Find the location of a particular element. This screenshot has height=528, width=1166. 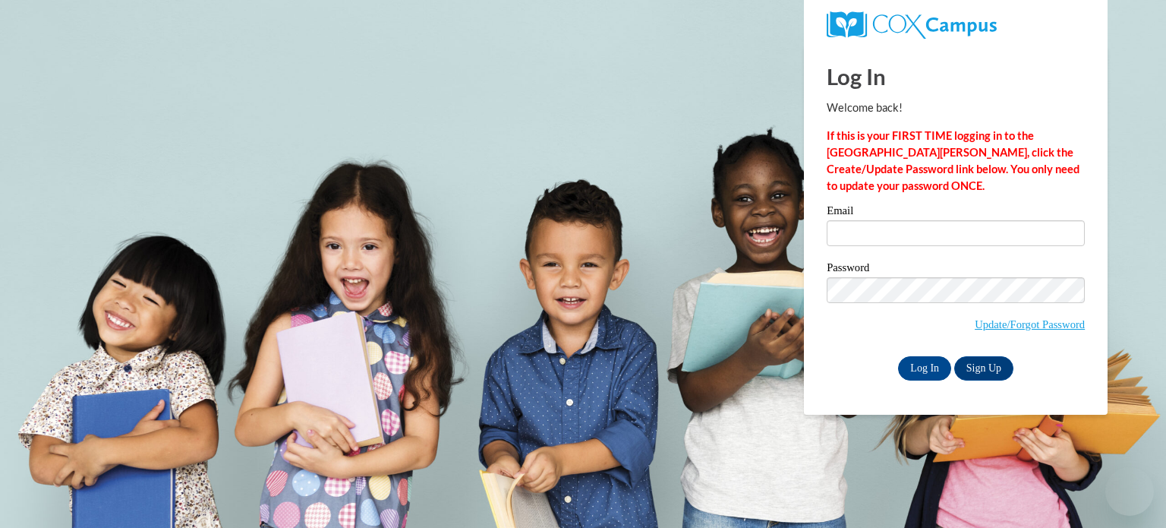

label: Password is located at coordinates (956, 270).